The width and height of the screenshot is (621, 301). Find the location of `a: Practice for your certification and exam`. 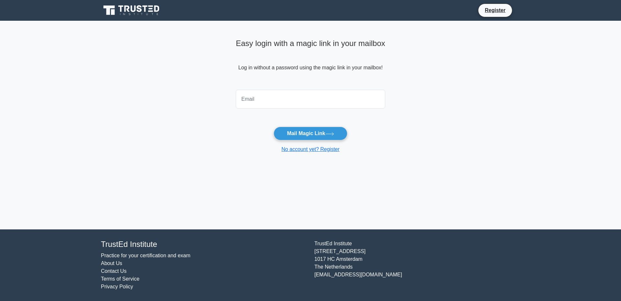

a: Practice for your certification and exam is located at coordinates (146, 255).